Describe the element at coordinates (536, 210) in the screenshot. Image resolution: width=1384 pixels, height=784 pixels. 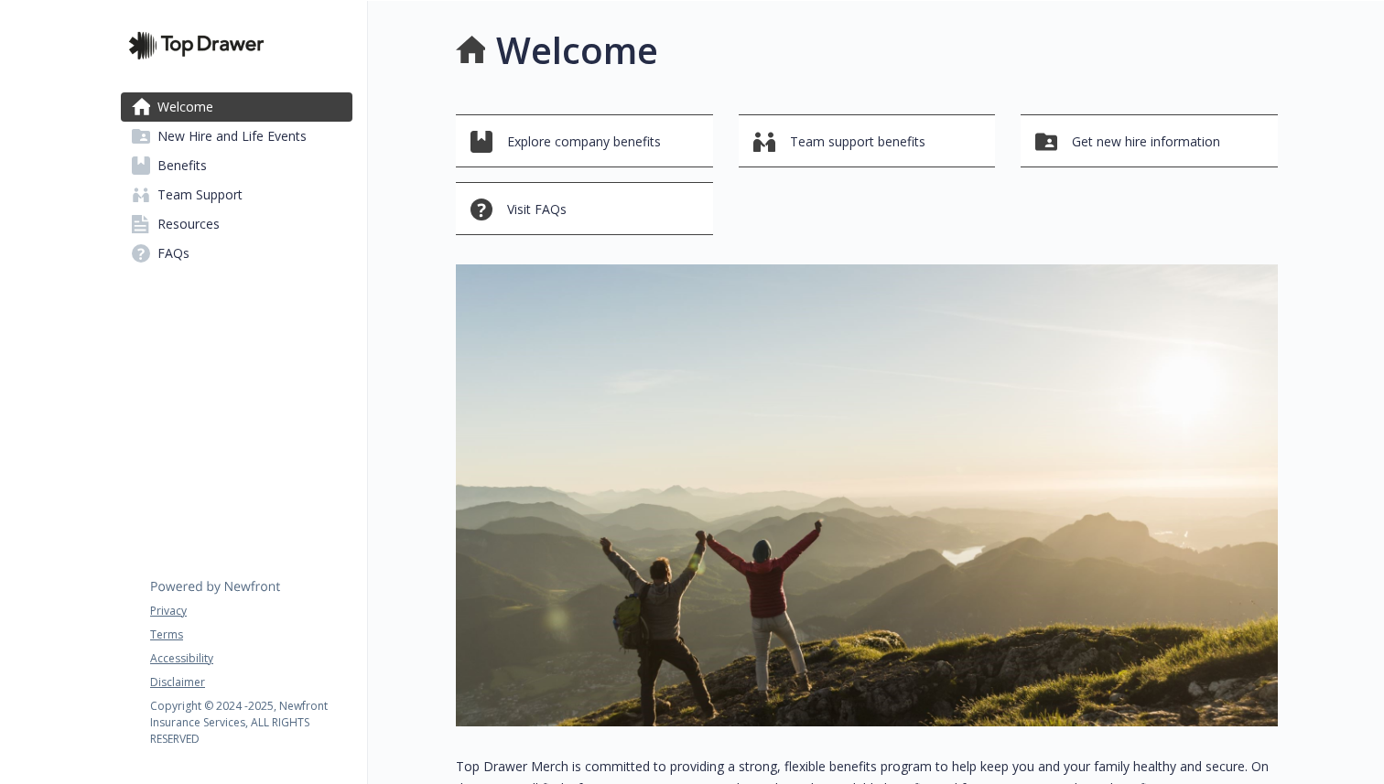
I see `span: Visit FAQs` at that location.